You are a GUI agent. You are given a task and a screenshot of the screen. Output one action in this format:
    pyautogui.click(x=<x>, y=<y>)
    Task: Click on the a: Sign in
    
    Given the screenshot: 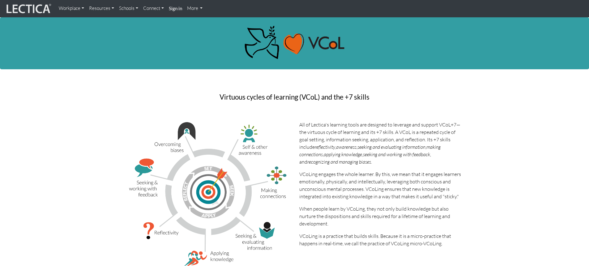 What is the action you would take?
    pyautogui.click(x=175, y=9)
    